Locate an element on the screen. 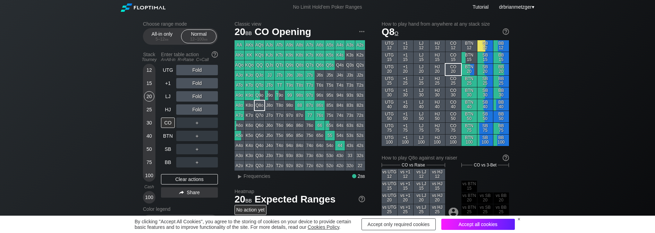 The height and width of the screenshot is (233, 655). div: BTN 40 is located at coordinates (469, 105).